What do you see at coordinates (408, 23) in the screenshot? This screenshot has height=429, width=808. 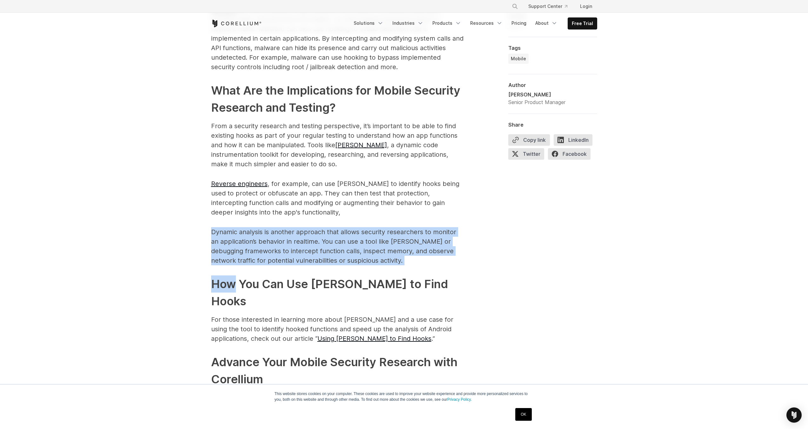 I see `a: Industries` at bounding box center [408, 23].